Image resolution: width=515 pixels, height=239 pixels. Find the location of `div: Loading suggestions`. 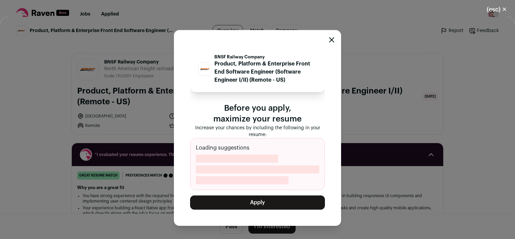

div: Loading suggestions is located at coordinates (257, 164).